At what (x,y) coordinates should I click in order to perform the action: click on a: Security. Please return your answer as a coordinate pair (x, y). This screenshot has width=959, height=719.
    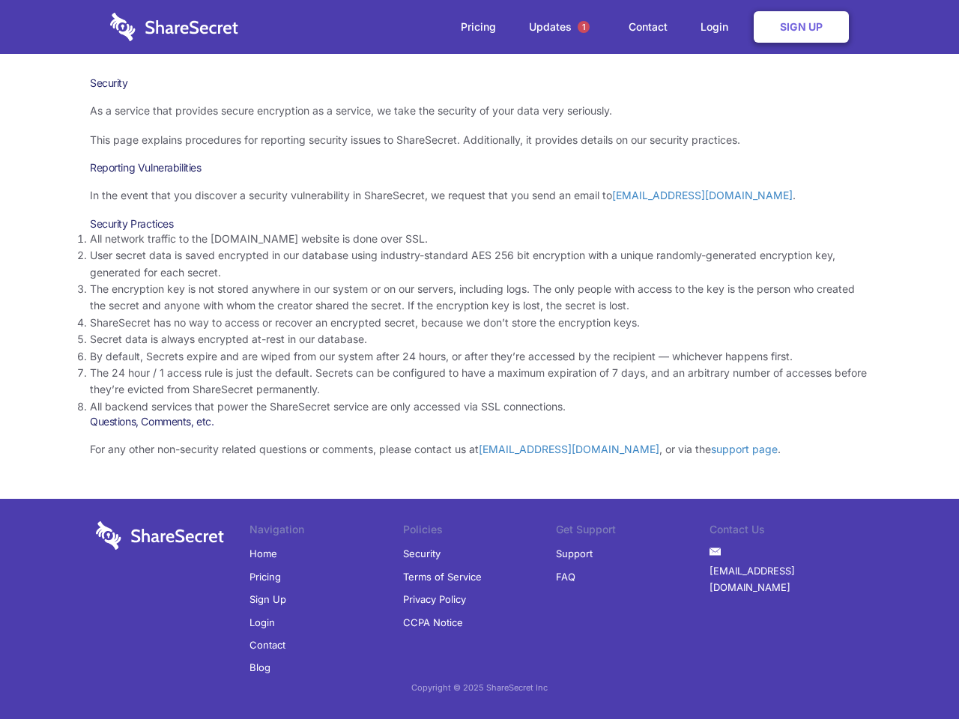
    Looking at the image, I should click on (422, 554).